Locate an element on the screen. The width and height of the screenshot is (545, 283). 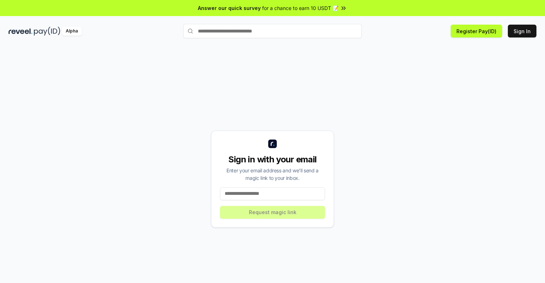
span: for a chance to earn 10 USDT 📝 is located at coordinates (301, 8).